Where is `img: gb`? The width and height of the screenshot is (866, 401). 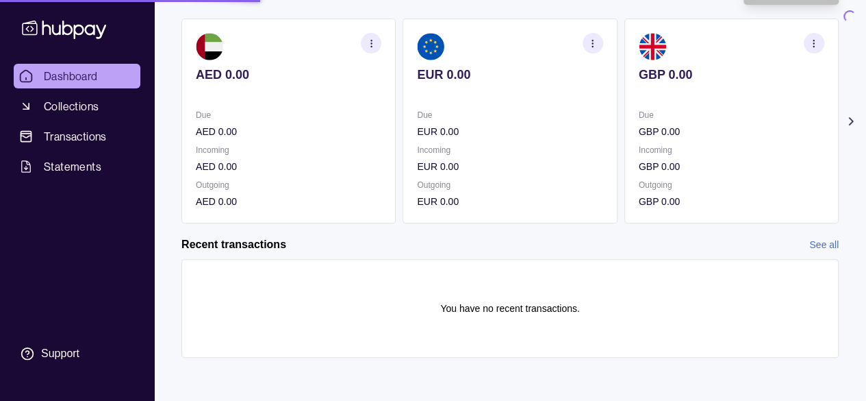 img: gb is located at coordinates (653, 47).